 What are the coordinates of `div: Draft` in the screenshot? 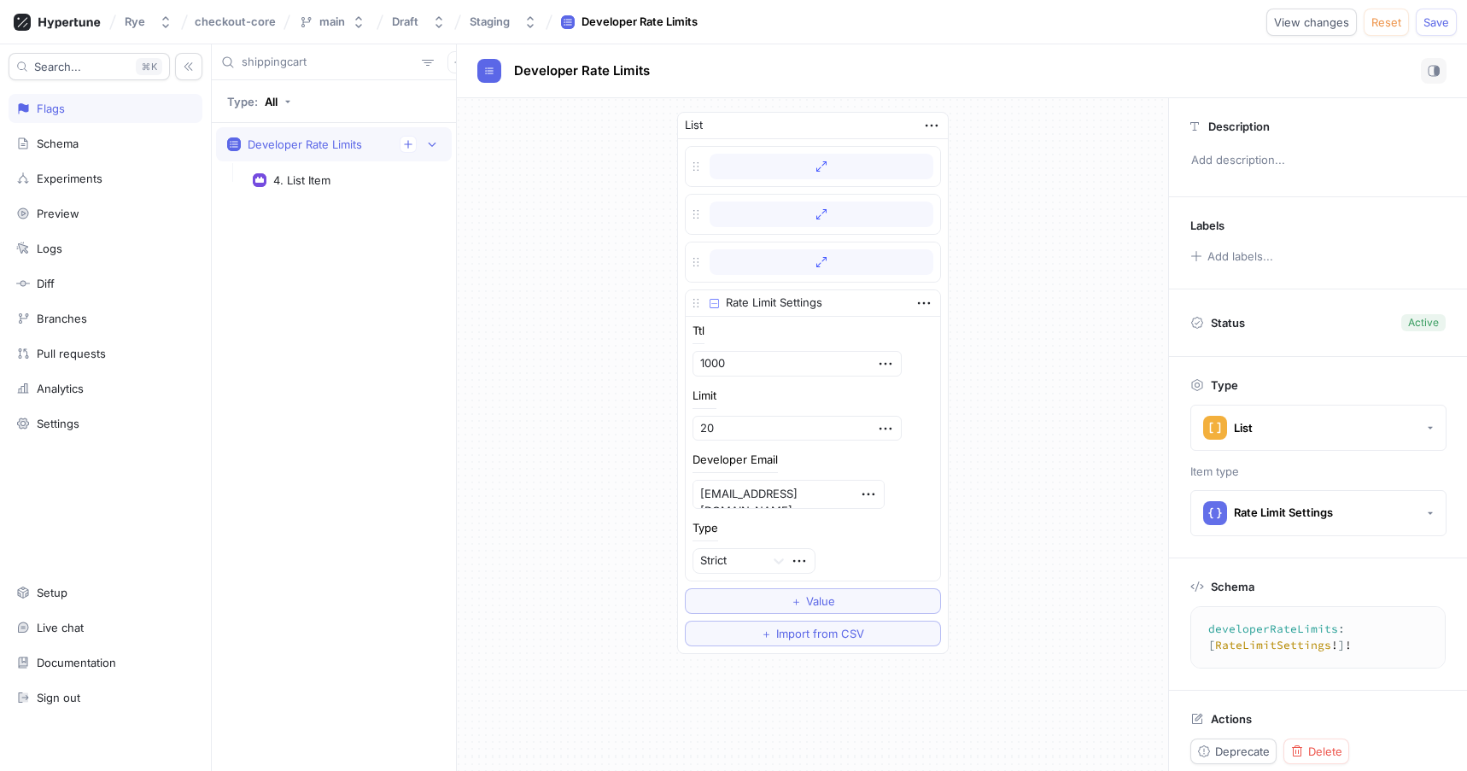 It's located at (405, 21).